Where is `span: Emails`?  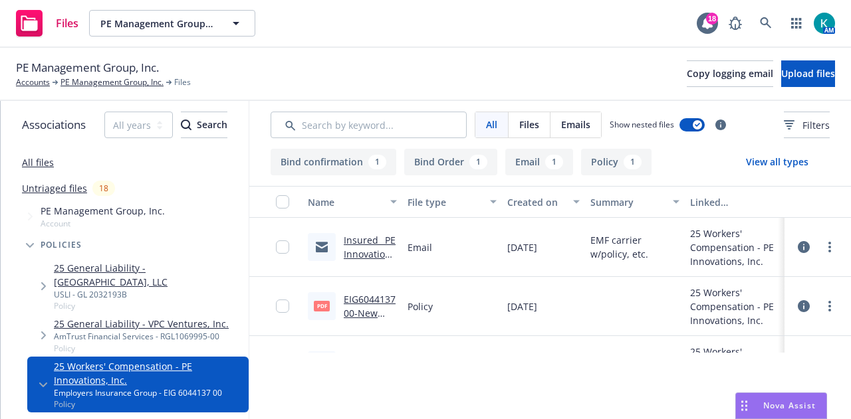 span: Emails is located at coordinates (575, 124).